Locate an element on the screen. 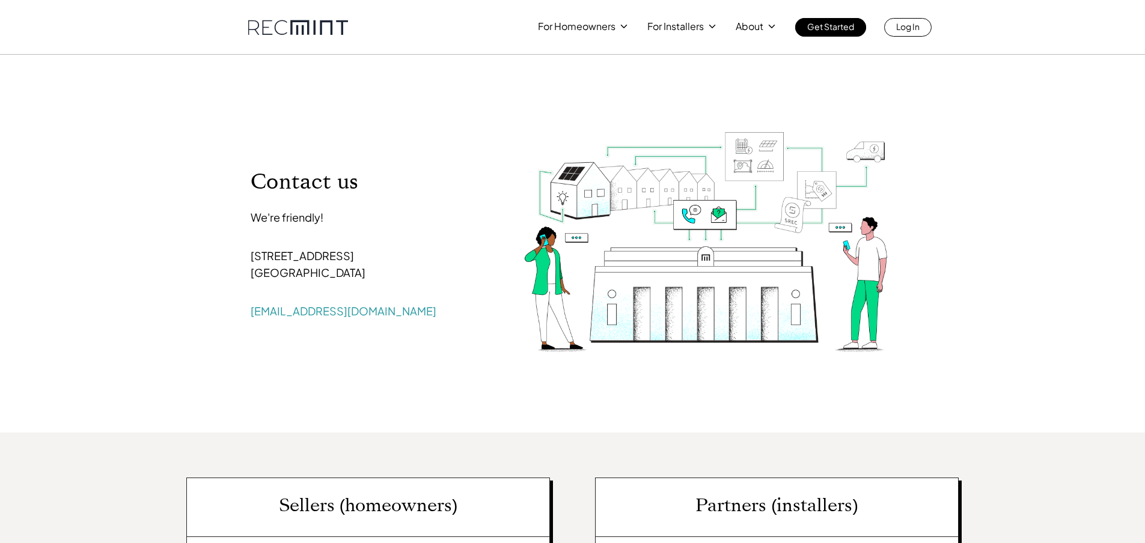 The width and height of the screenshot is (1145, 543). p: Sellers (homeowners) is located at coordinates (369, 506).